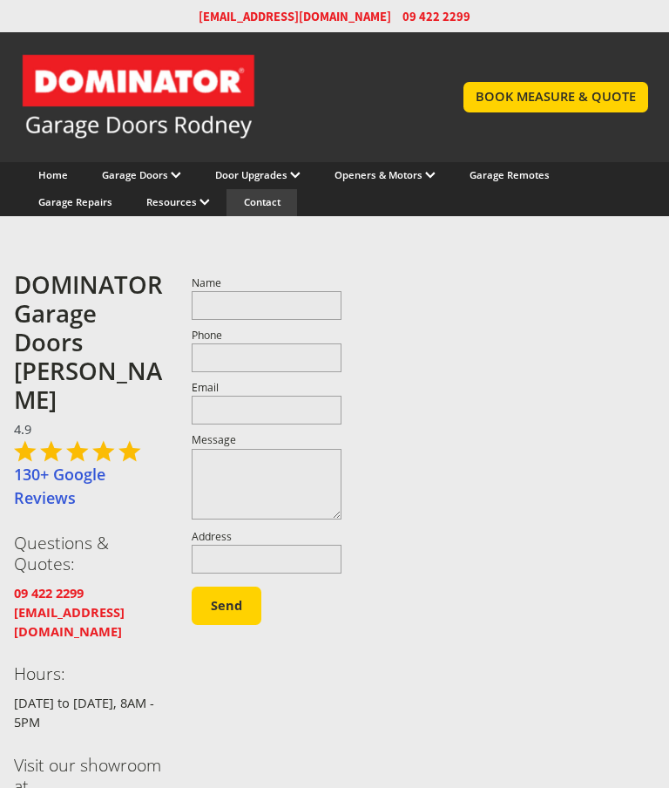  What do you see at coordinates (89, 552) in the screenshot?
I see `h3: Questions & Quotes:` at bounding box center [89, 552].